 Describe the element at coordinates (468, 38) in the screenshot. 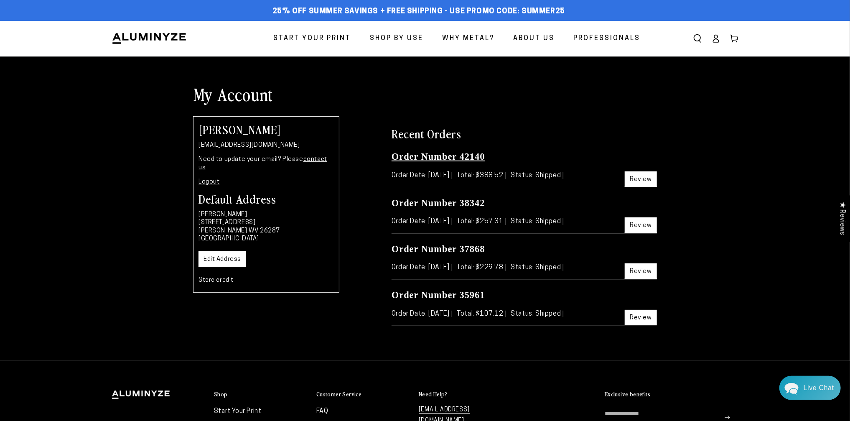

I see `a: Why Metal?` at that location.